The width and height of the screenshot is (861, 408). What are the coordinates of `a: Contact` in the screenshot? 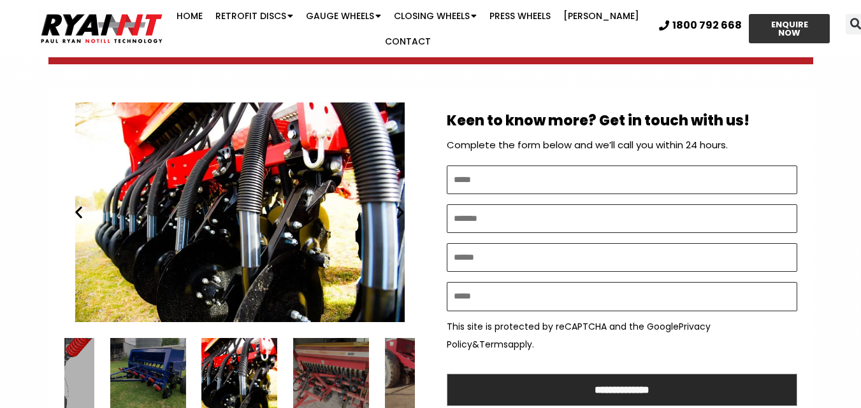 It's located at (408, 41).